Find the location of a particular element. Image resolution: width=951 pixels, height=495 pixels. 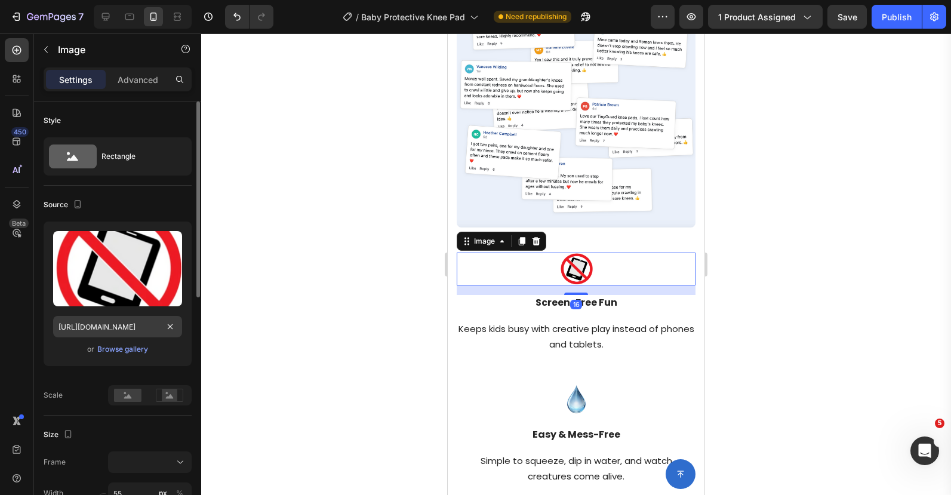

span: 5 is located at coordinates (939, 423).